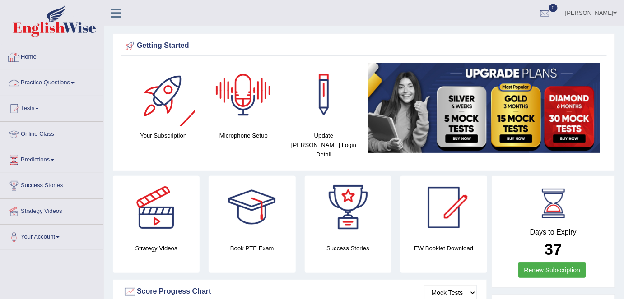  I want to click on a: Success Stories, so click(52, 185).